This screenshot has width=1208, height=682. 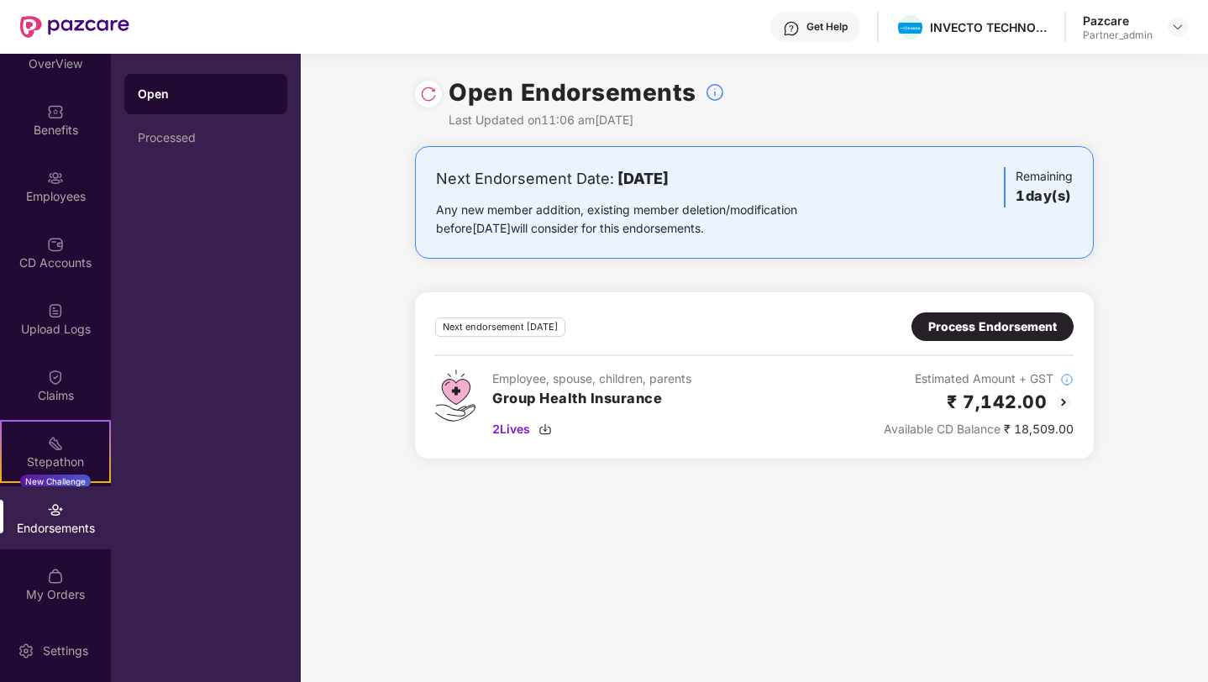 I want to click on h3: 1 day(s), so click(x=1044, y=197).